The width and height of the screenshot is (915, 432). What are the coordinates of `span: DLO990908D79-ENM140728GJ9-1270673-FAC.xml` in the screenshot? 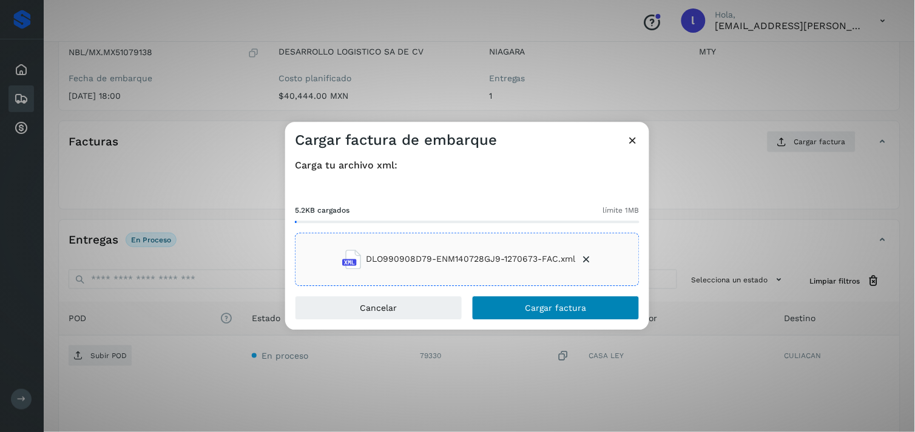 It's located at (471, 260).